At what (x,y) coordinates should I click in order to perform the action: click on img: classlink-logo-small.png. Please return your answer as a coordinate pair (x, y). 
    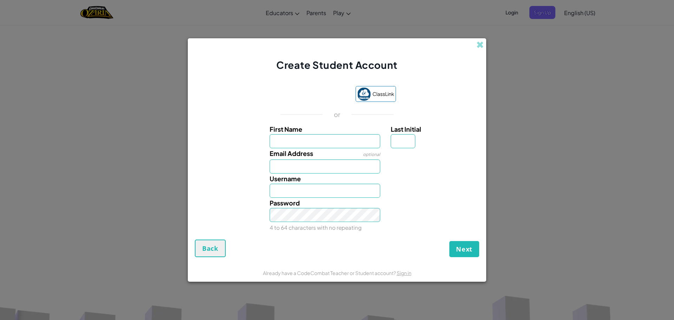
    Looking at the image, I should click on (364, 94).